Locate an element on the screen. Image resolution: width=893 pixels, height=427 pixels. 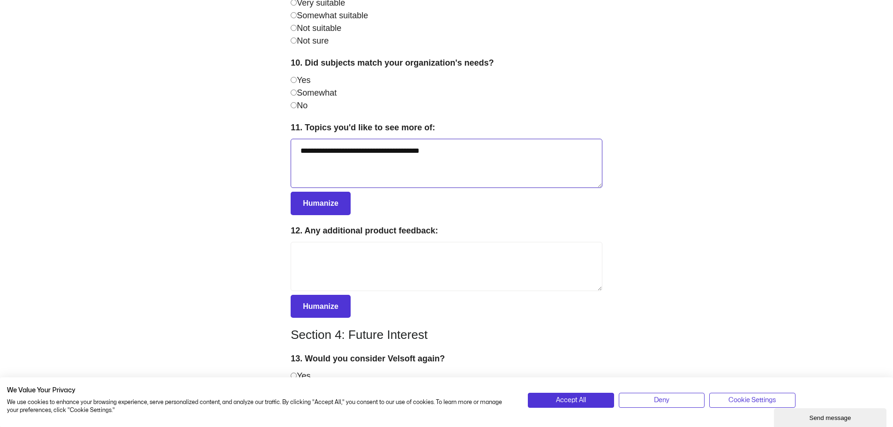
button: Deny all cookies is located at coordinates (662, 400).